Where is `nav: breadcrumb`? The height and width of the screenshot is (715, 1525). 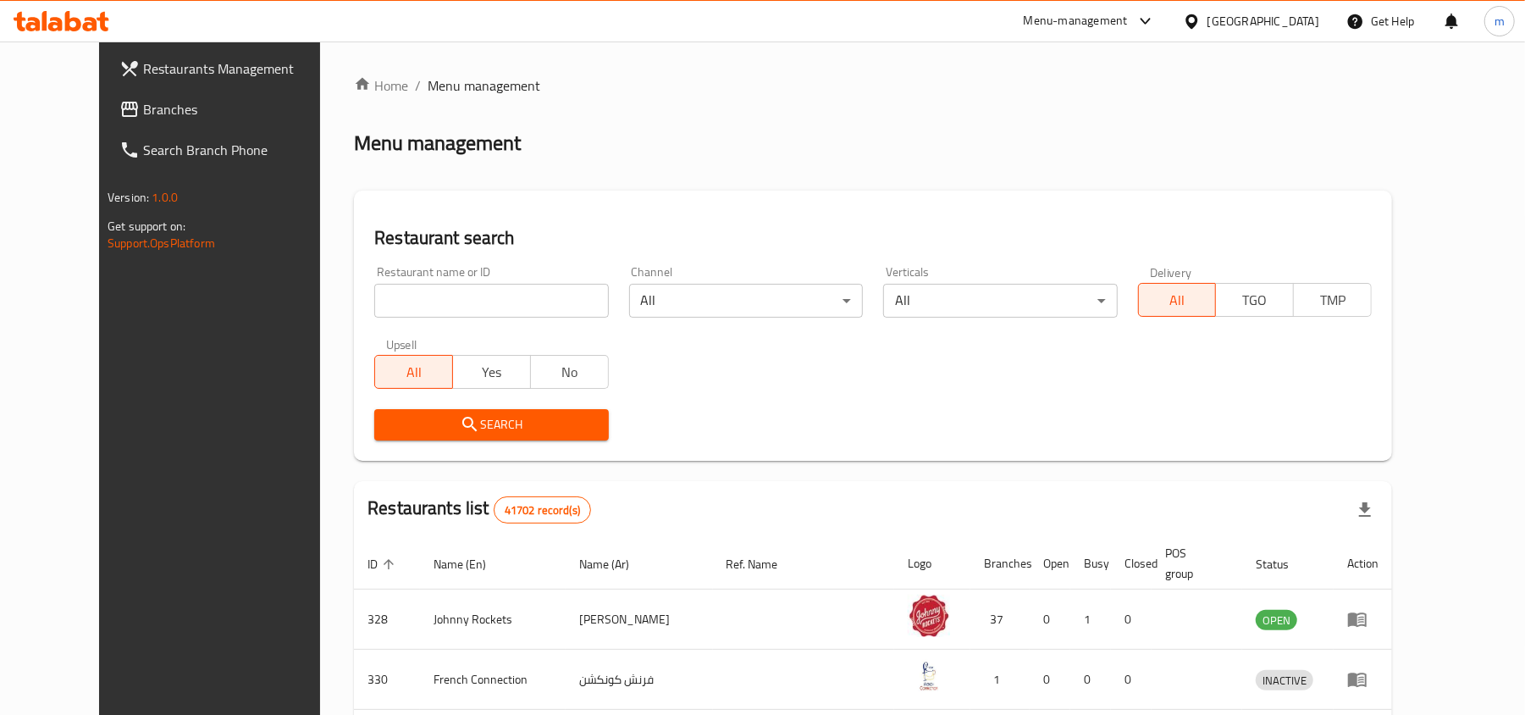 nav: breadcrumb is located at coordinates (873, 86).